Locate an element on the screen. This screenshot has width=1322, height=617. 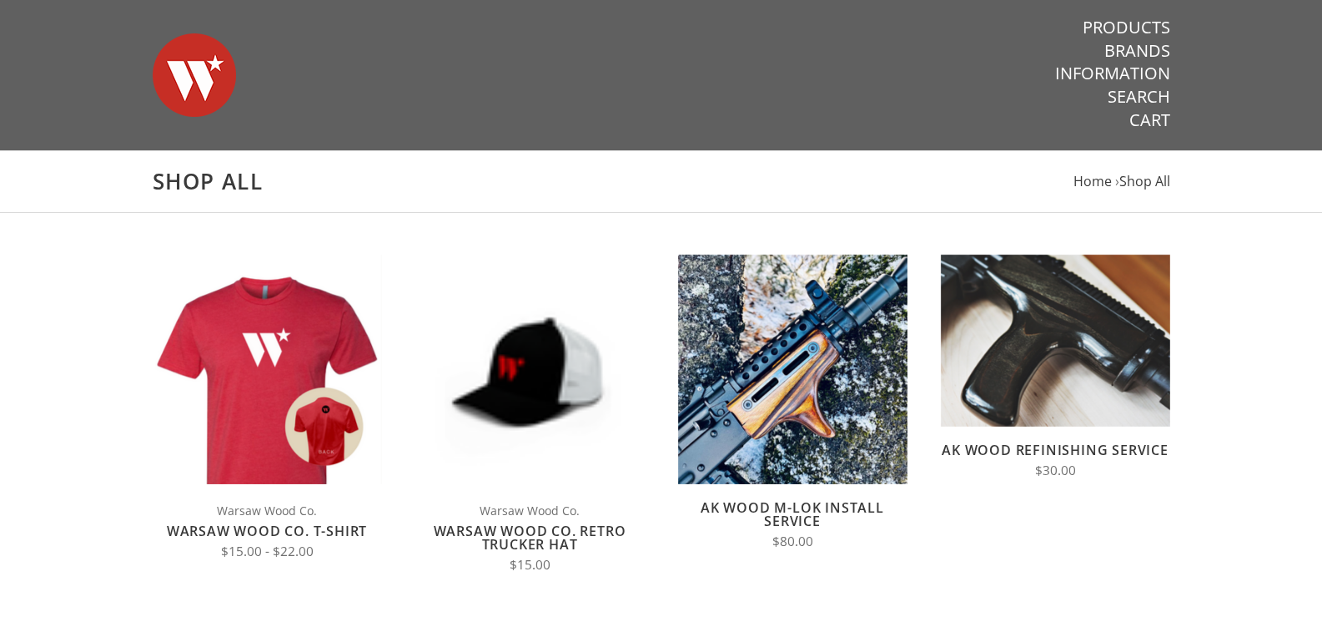
img: Warsaw Wood Co. Retro Trucker Hat is located at coordinates (530, 369).